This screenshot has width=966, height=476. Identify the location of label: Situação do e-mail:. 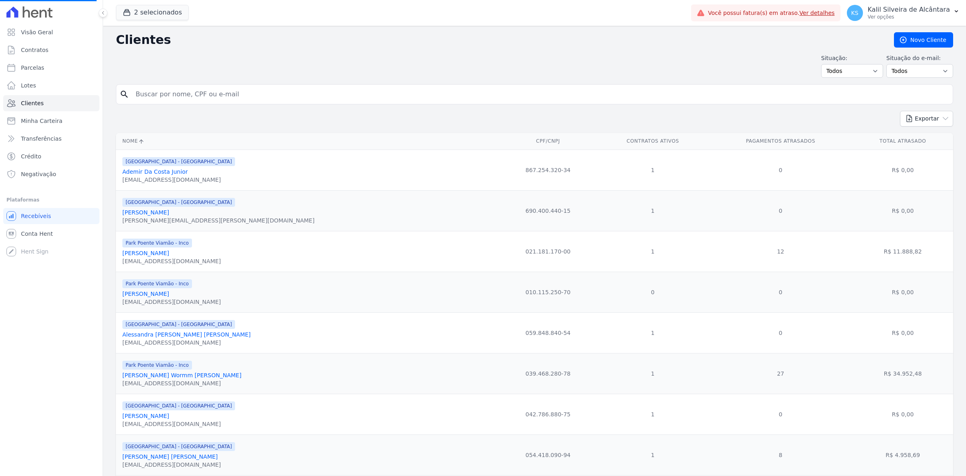
(920, 58).